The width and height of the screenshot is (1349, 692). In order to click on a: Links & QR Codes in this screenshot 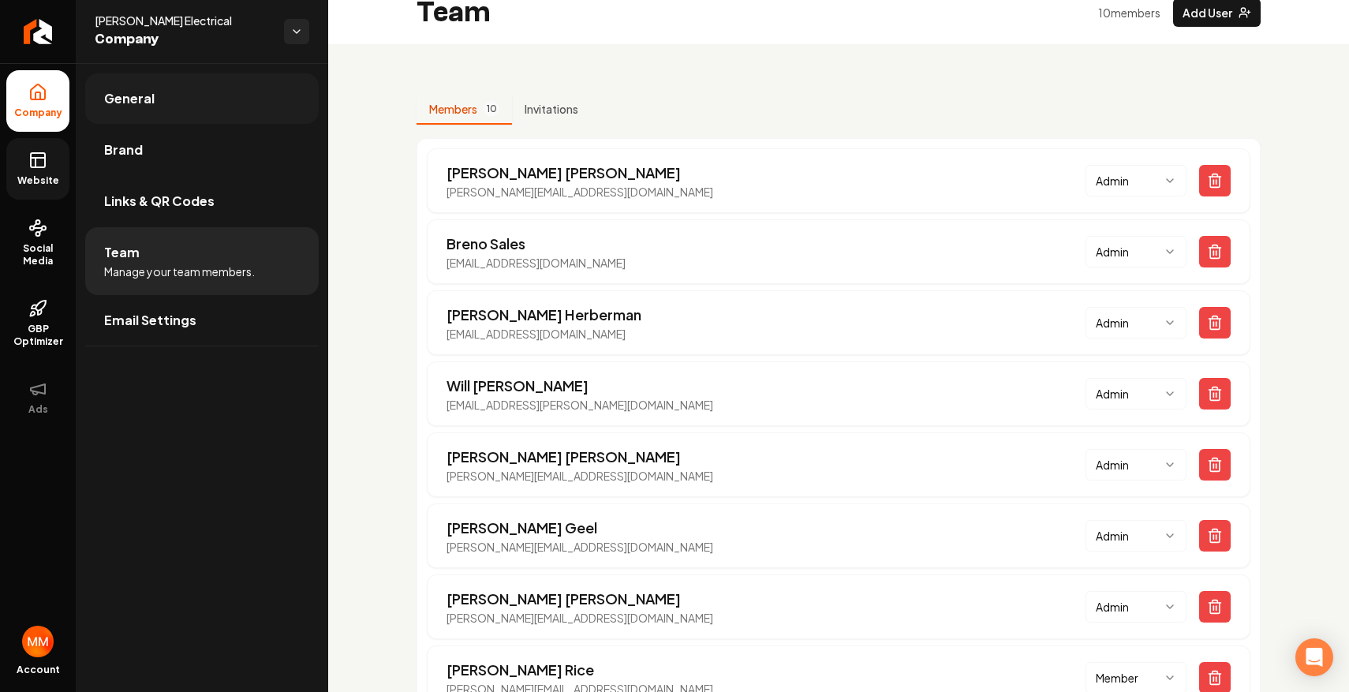, I will do `click(202, 201)`.